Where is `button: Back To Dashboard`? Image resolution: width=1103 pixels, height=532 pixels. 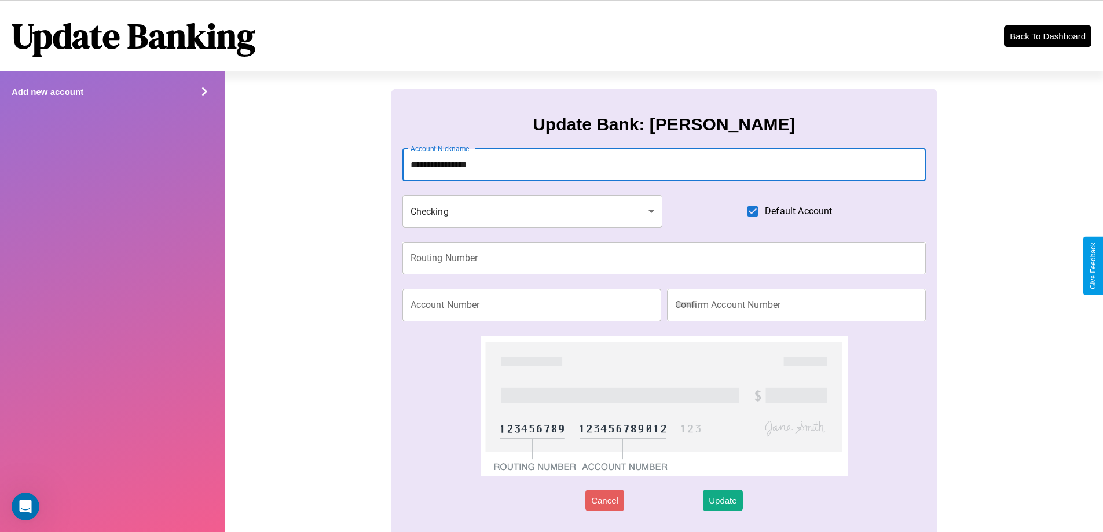 button: Back To Dashboard is located at coordinates (1047, 36).